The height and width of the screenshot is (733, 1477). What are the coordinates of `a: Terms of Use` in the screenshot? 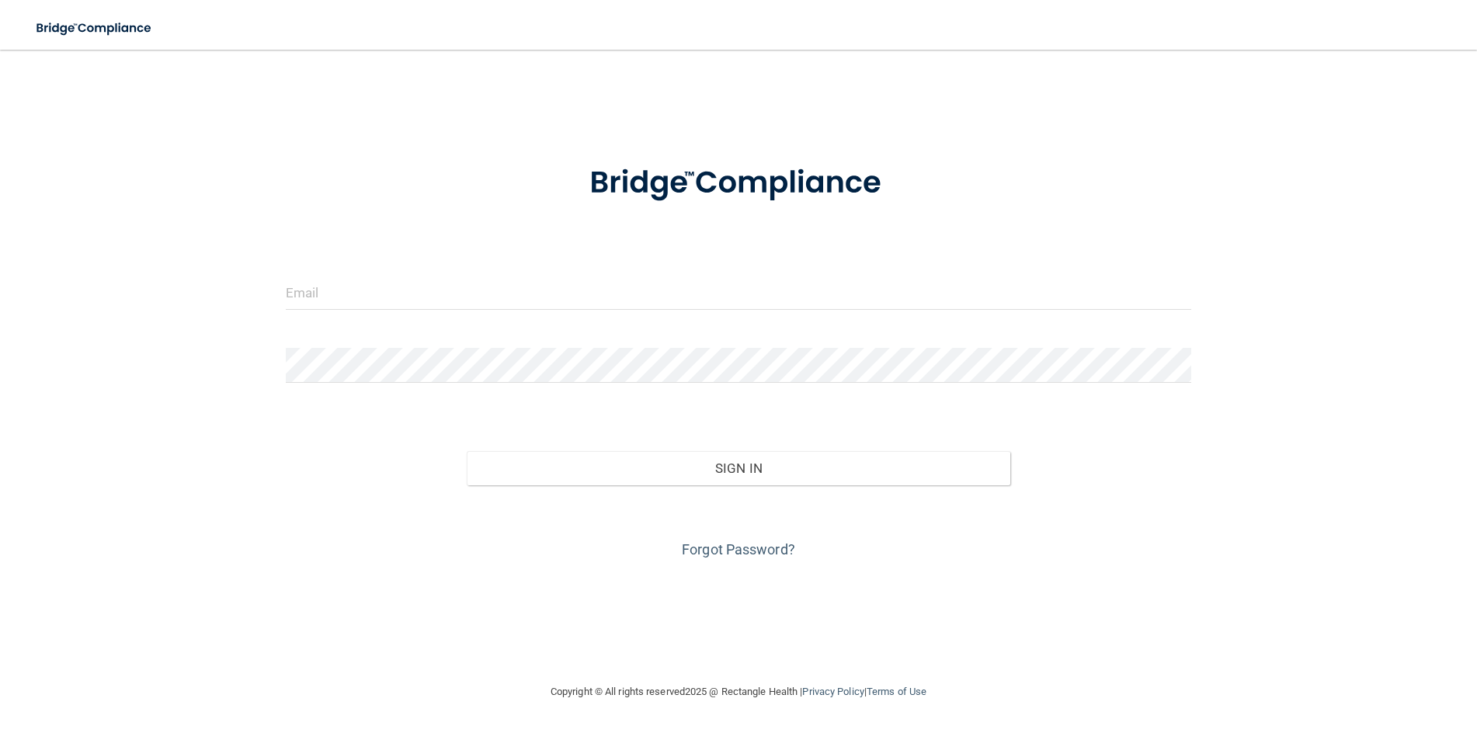 It's located at (896, 691).